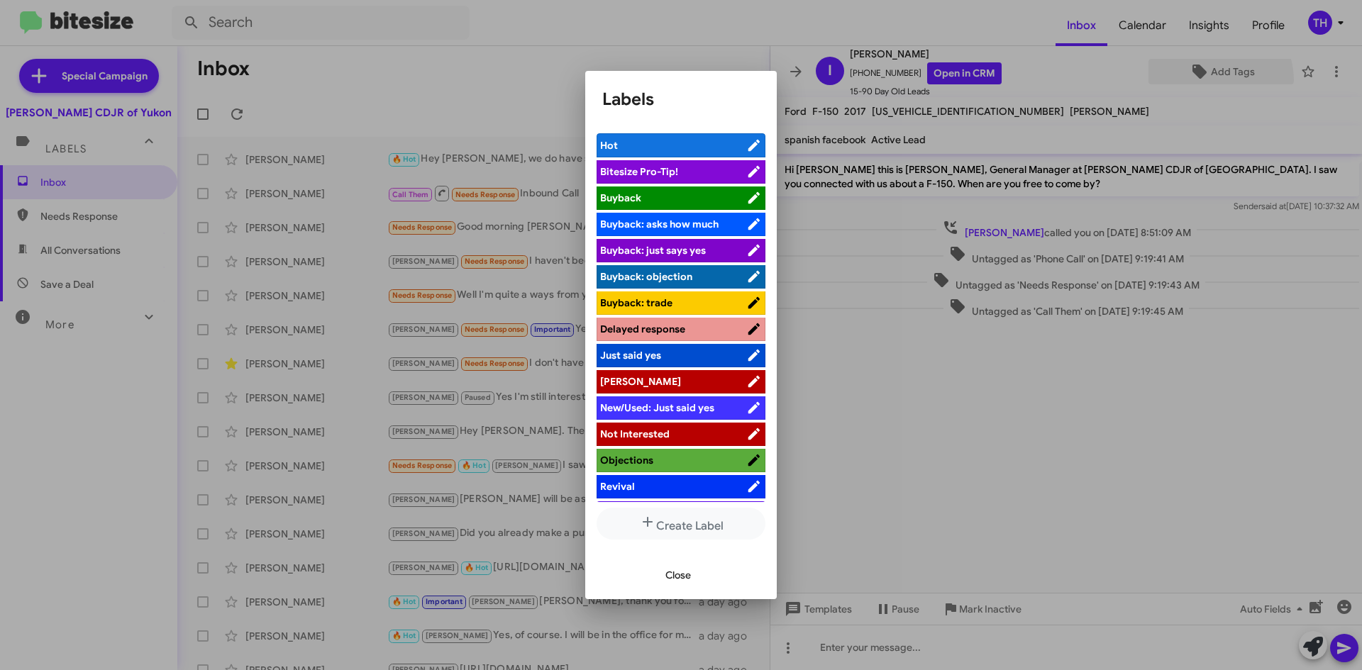 Image resolution: width=1362 pixels, height=670 pixels. I want to click on span: Buyback, so click(621, 198).